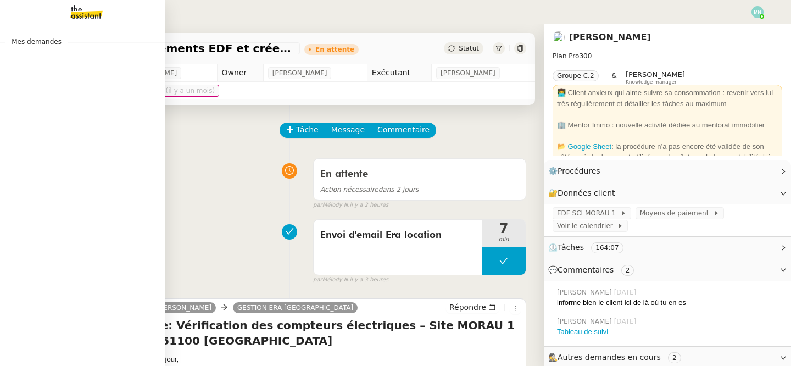  What do you see at coordinates (585, 56) in the screenshot?
I see `span: 300` at bounding box center [585, 56].